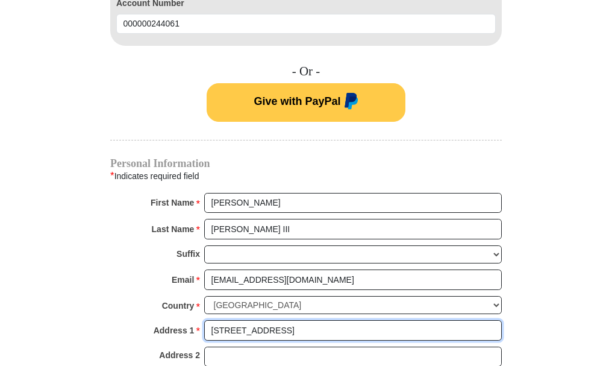 Image resolution: width=612 pixels, height=366 pixels. I want to click on strong: Country, so click(178, 305).